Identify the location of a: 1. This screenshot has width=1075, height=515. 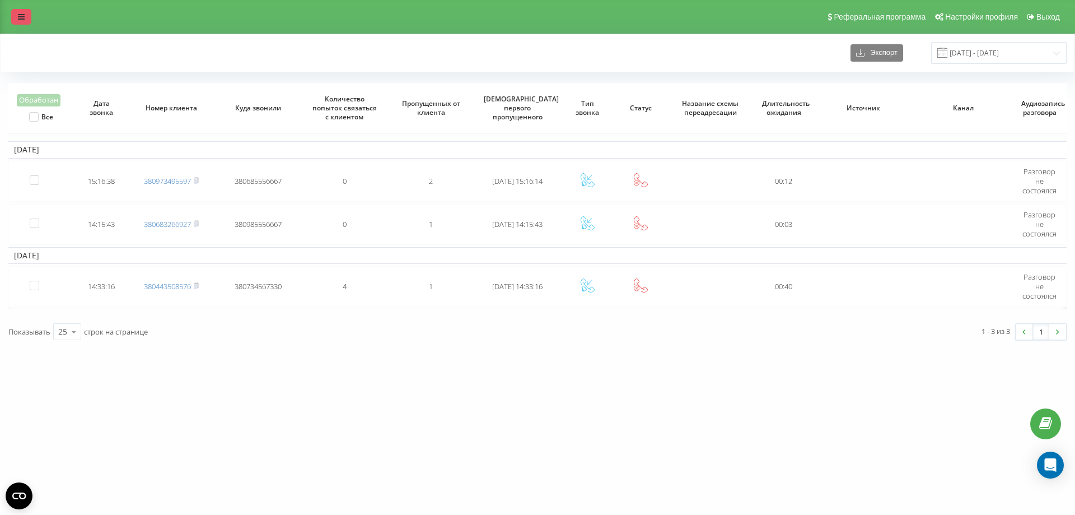
(1041, 332).